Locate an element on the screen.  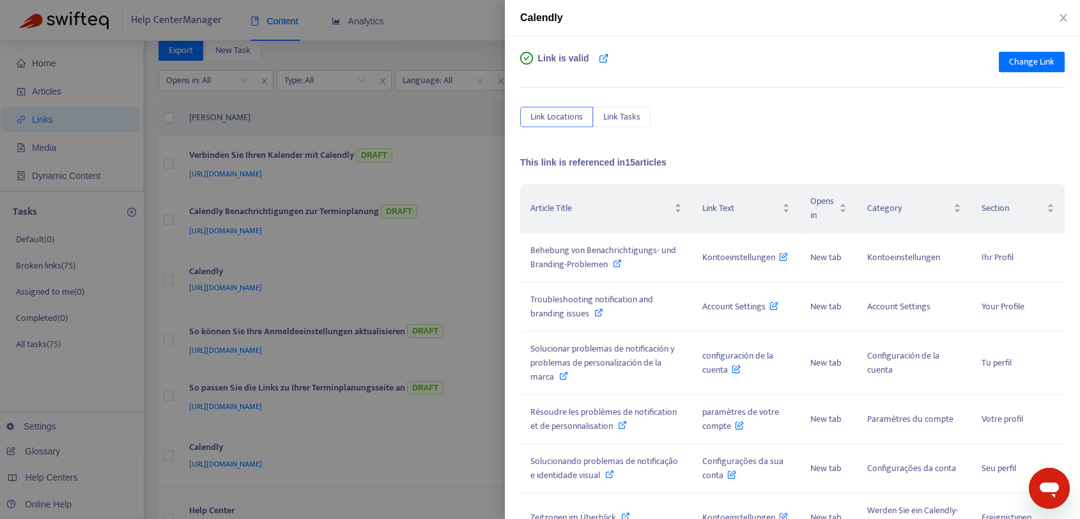
span: Seu perfil is located at coordinates (999, 468).